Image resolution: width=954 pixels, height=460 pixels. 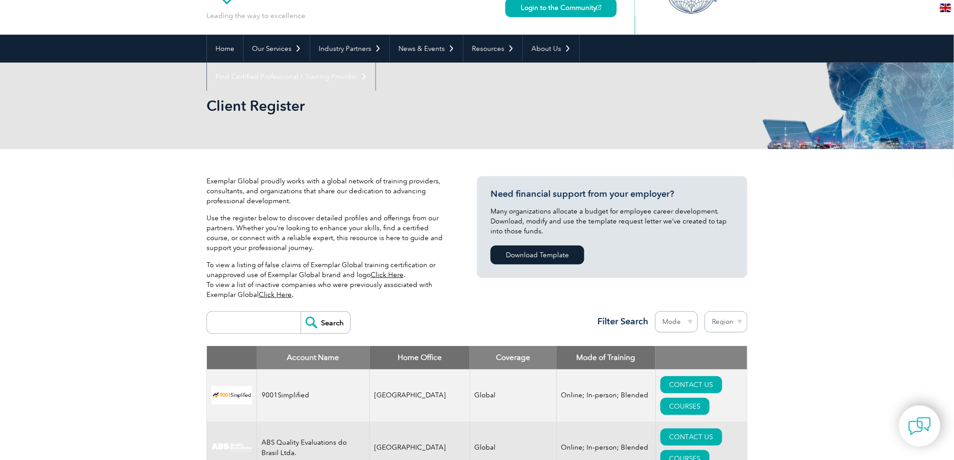 I want to click on p: Use the register below to discover detailed profiles and offerings from our partners. Whether you..., so click(x=328, y=233).